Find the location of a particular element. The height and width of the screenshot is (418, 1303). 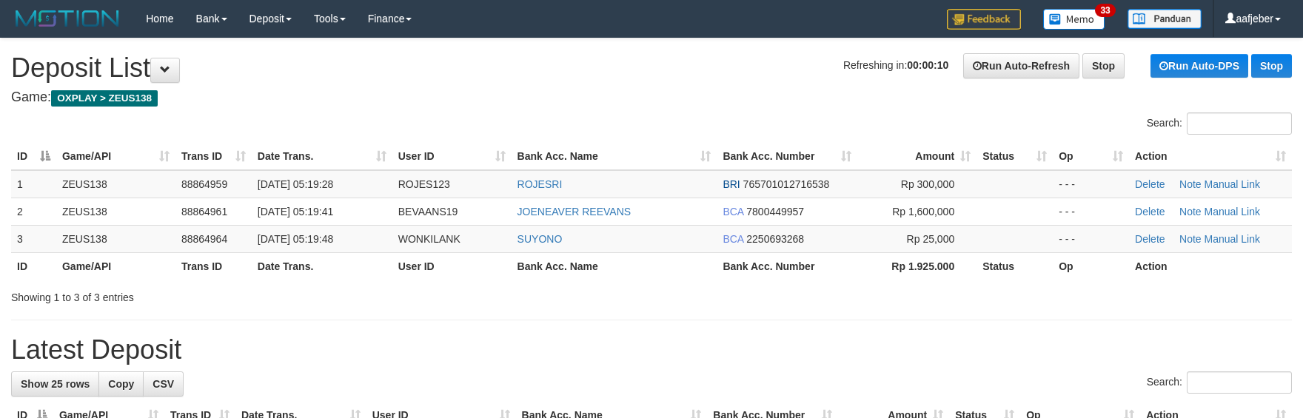

h4: Game: is located at coordinates (651, 98).